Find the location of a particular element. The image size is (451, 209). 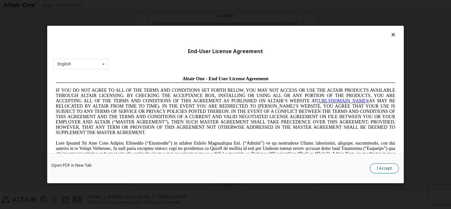

span: Lore Ipsumd Sit Ame Cons Adipisc Elitseddo (“Eiusmodte”) in utlabor Etdolo Magnaaliqua Eni. (“Adm... is located at coordinates (172, 91).